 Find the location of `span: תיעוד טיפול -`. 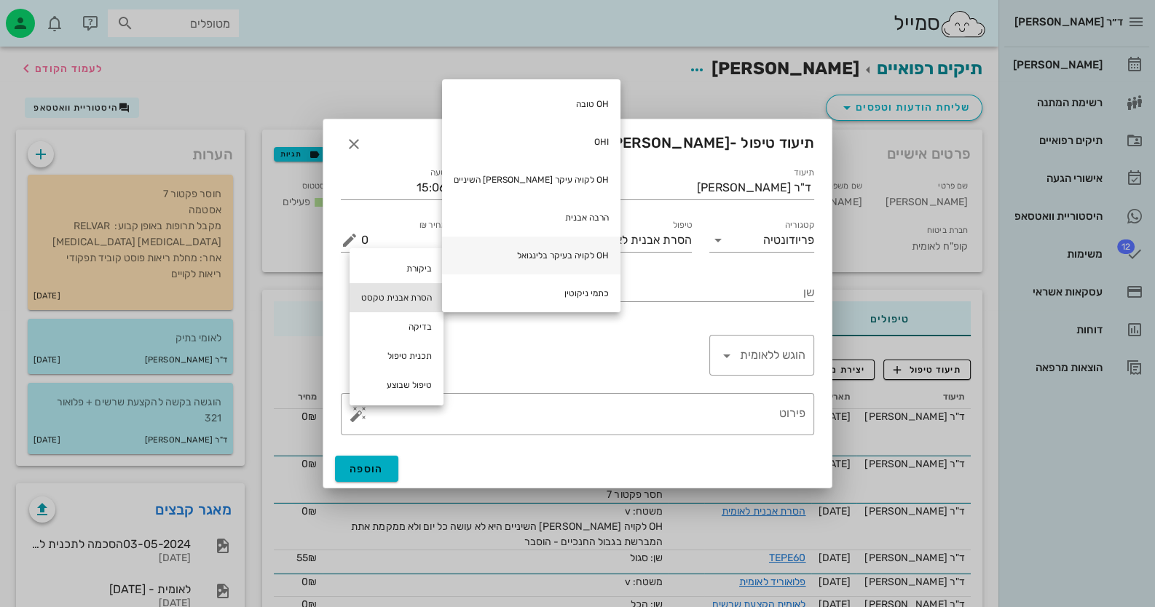

span: תיעוד טיפול - is located at coordinates (674, 144).